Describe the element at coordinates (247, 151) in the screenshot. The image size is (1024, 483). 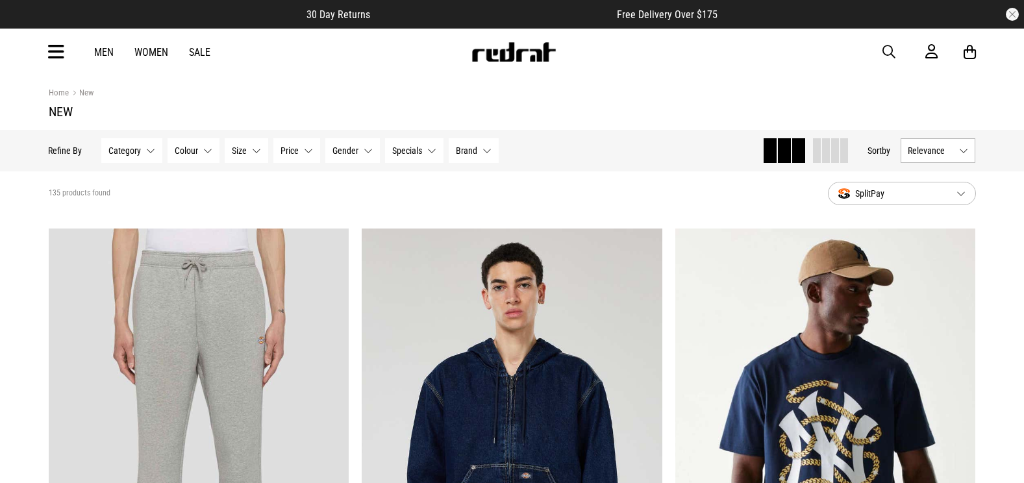
I see `button: Size` at that location.